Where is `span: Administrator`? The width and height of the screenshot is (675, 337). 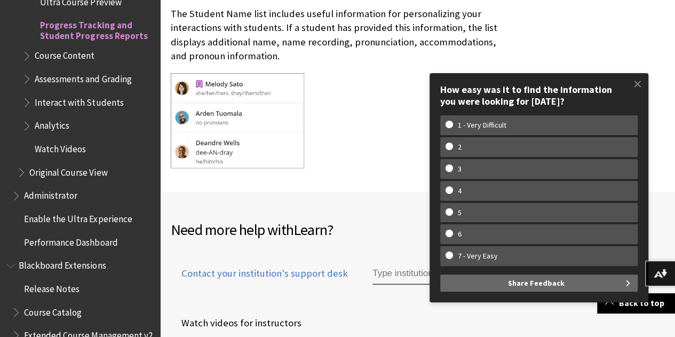 span: Administrator is located at coordinates (51, 194).